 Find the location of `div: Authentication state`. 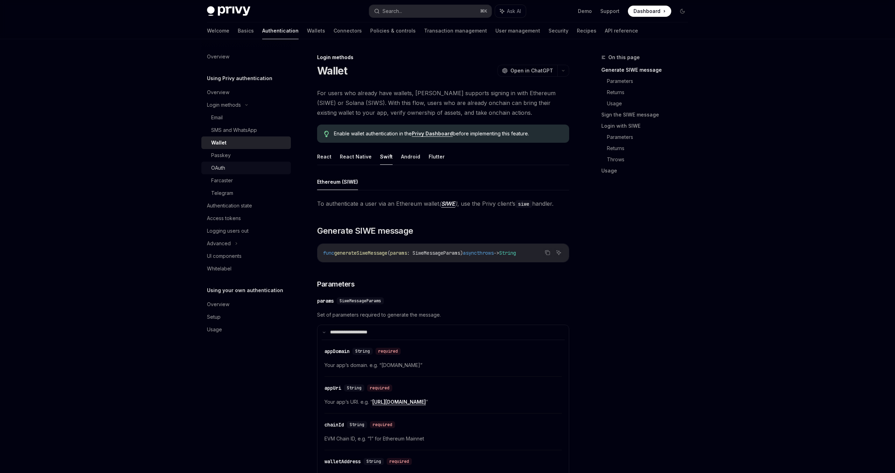

div: Authentication state is located at coordinates (229, 206).